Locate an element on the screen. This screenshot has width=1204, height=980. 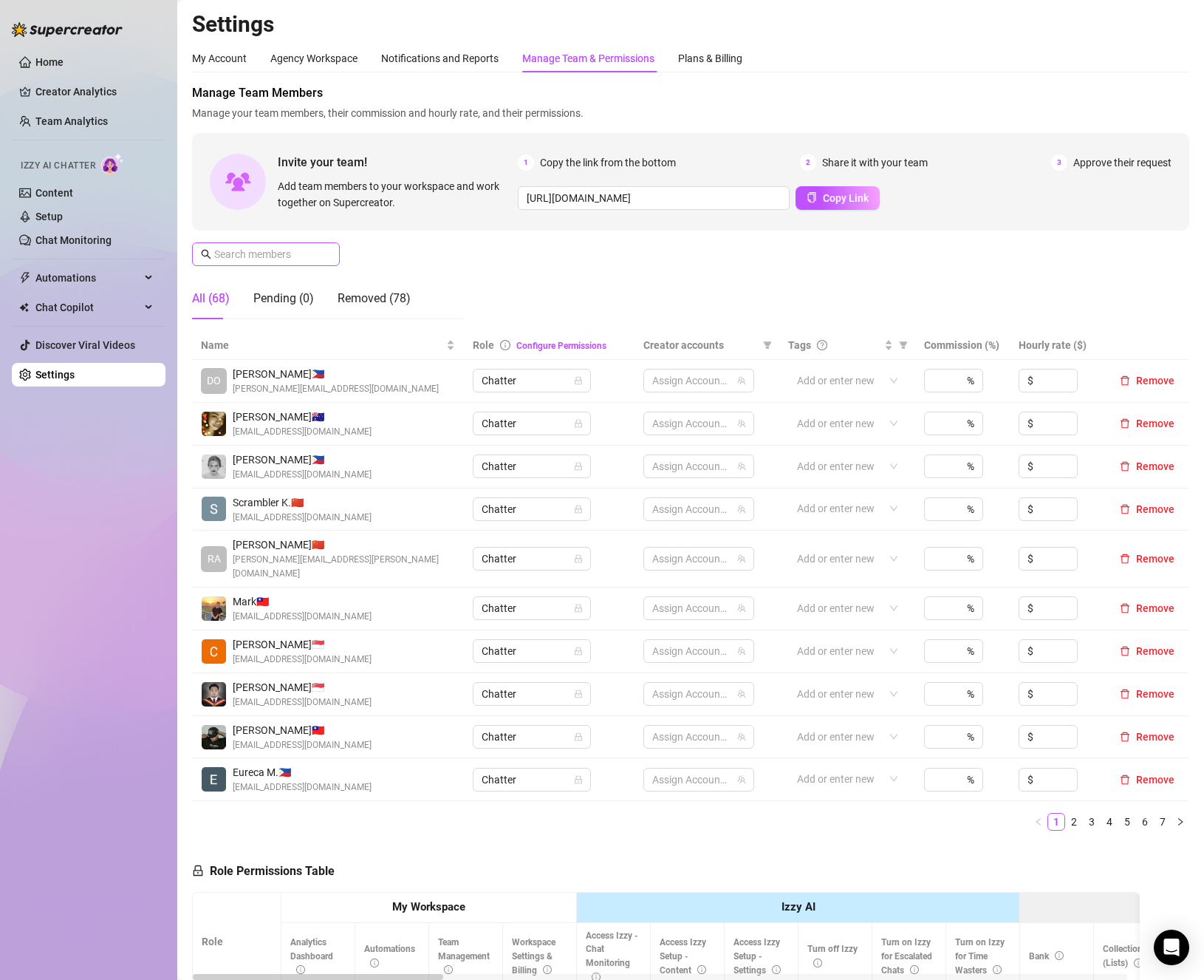
span: Izzy AI Chatter is located at coordinates (58, 165).